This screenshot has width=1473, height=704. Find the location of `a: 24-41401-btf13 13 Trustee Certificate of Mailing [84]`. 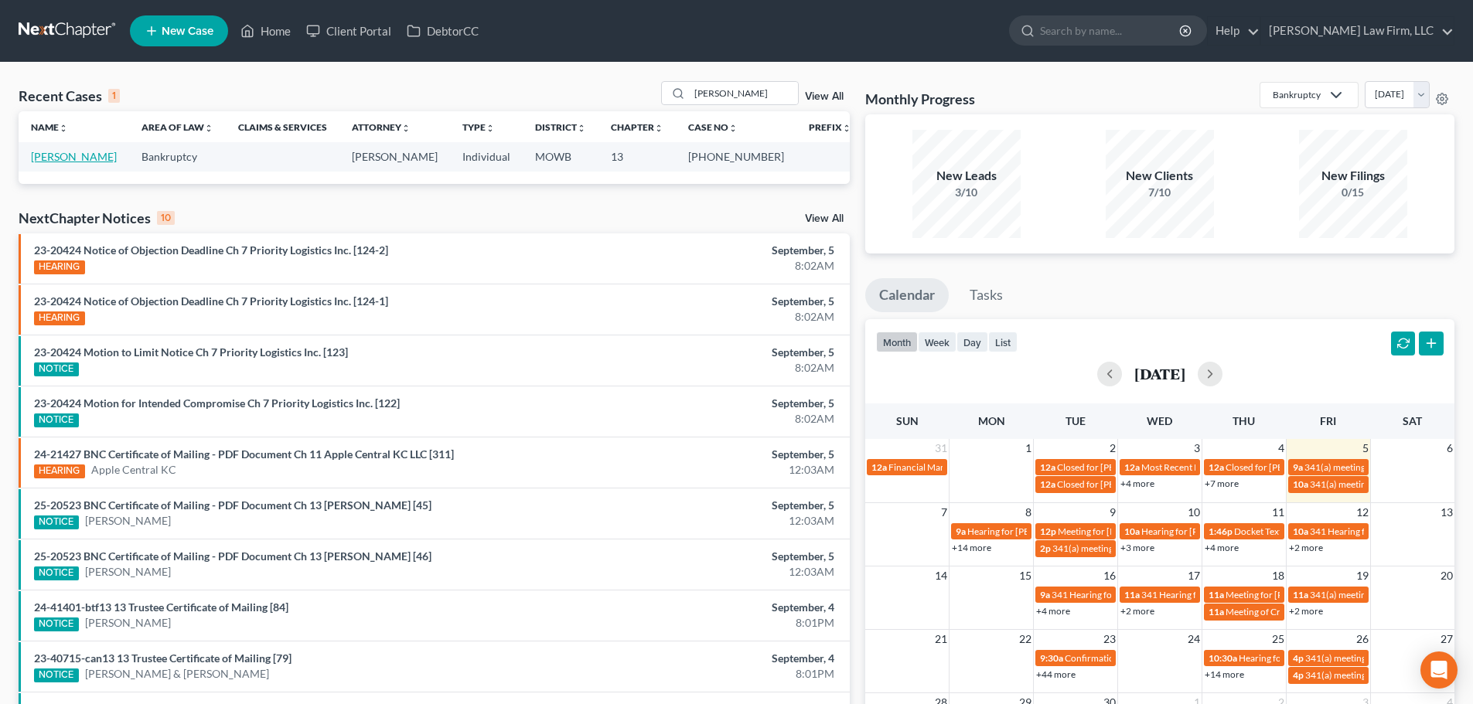

a: 24-41401-btf13 13 Trustee Certificate of Mailing [84] is located at coordinates (161, 607).